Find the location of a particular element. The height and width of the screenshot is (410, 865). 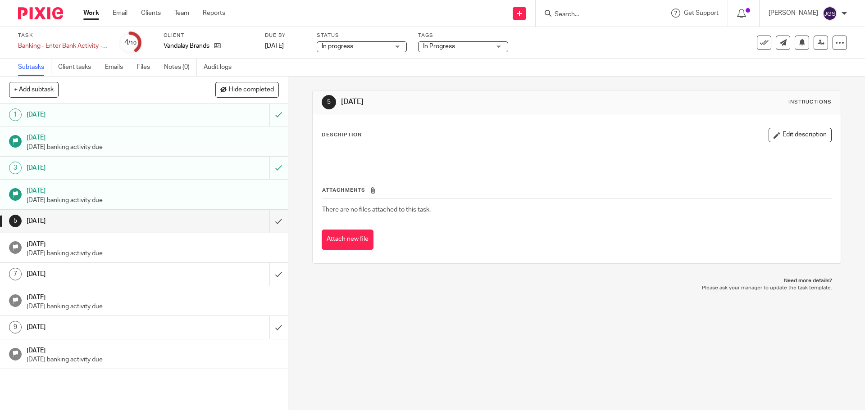

button: + Add subtask is located at coordinates (34, 90).